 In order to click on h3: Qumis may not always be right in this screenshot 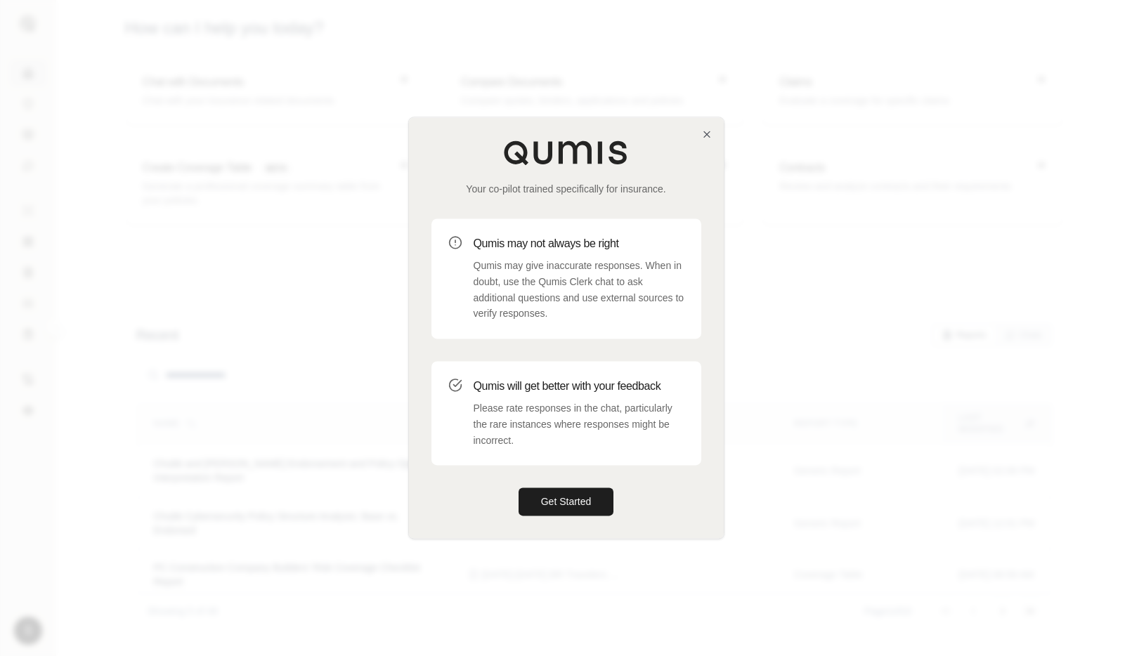, I will do `click(579, 244)`.